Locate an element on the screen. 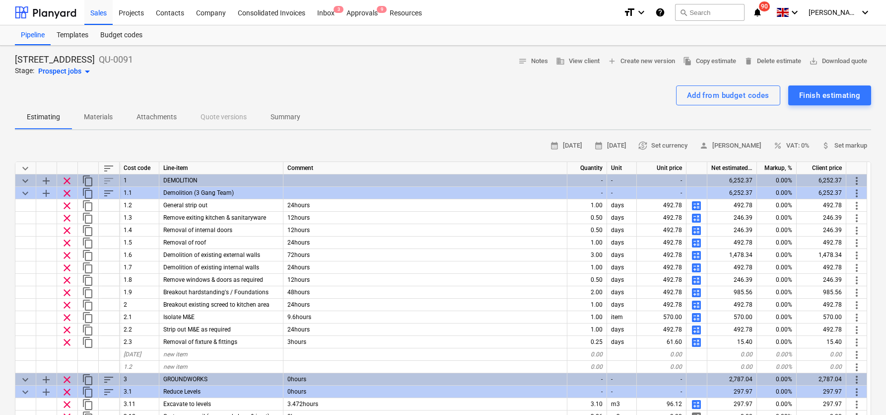 This screenshot has height=415, width=886. div: 2 is located at coordinates (140, 304).